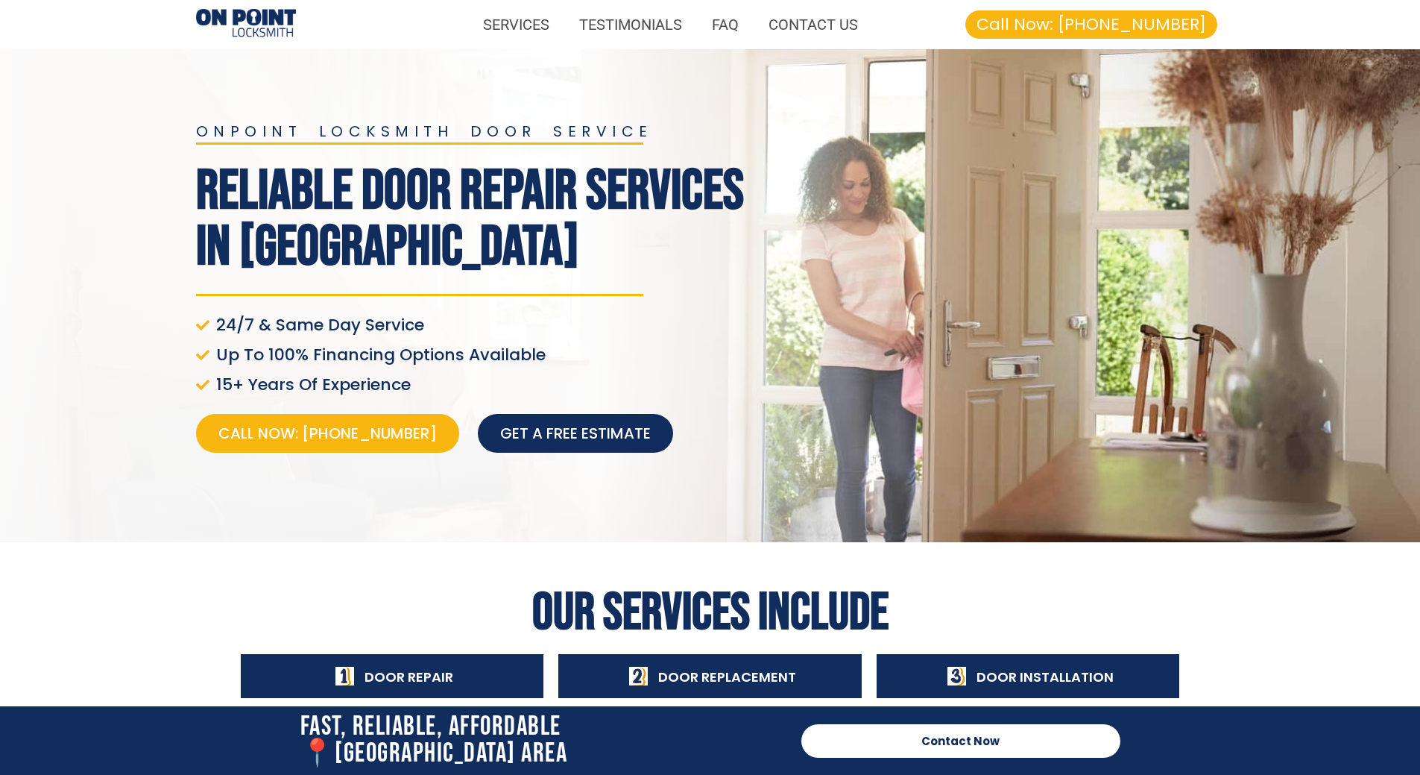 The height and width of the screenshot is (775, 1420). I want to click on a: CONTACT US, so click(813, 25).